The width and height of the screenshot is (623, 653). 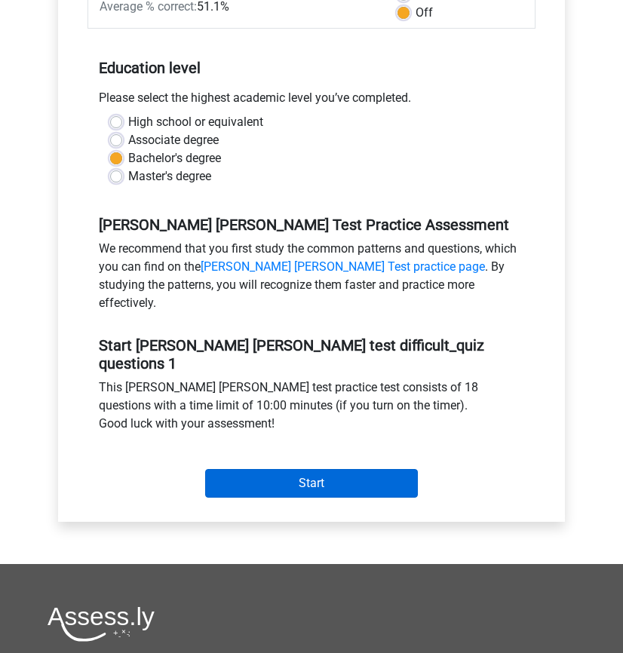 I want to click on div: We recommend that you first study the common patterns and questions, which you can find on the . ..., so click(x=312, y=279).